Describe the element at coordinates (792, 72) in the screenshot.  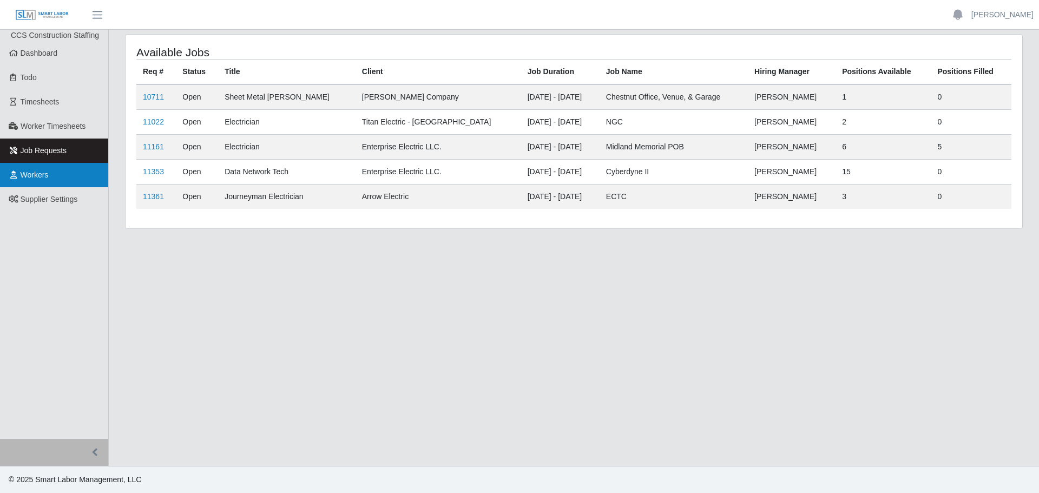
I see `th: Hiring Manager` at that location.